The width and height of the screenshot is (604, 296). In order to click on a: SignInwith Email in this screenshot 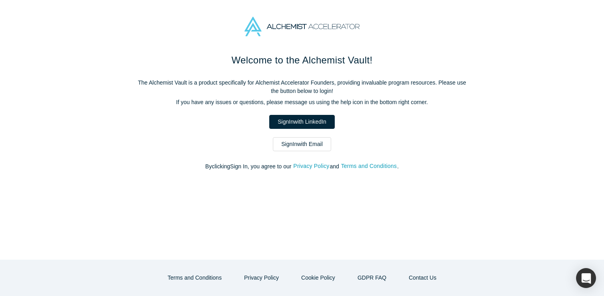, I will do `click(302, 144)`.